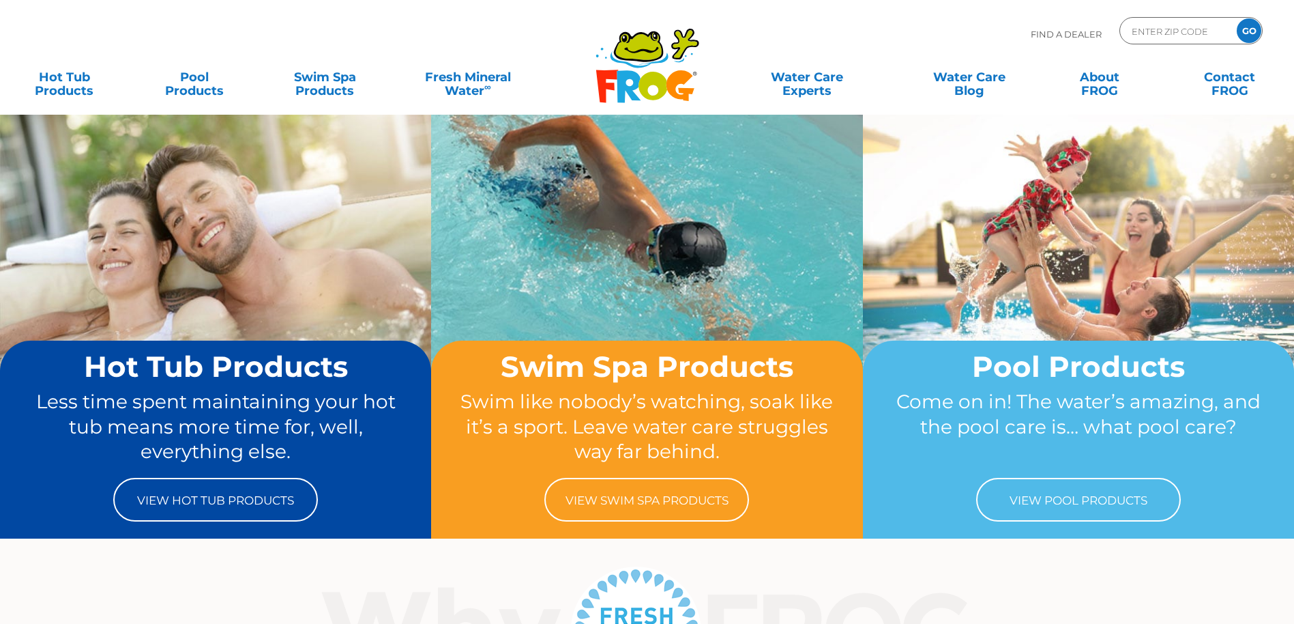 The image size is (1294, 624). What do you see at coordinates (1079, 426) in the screenshot?
I see `p: Come on in! The water’s amazing, and the pool care is… what pool care?` at bounding box center [1079, 426].